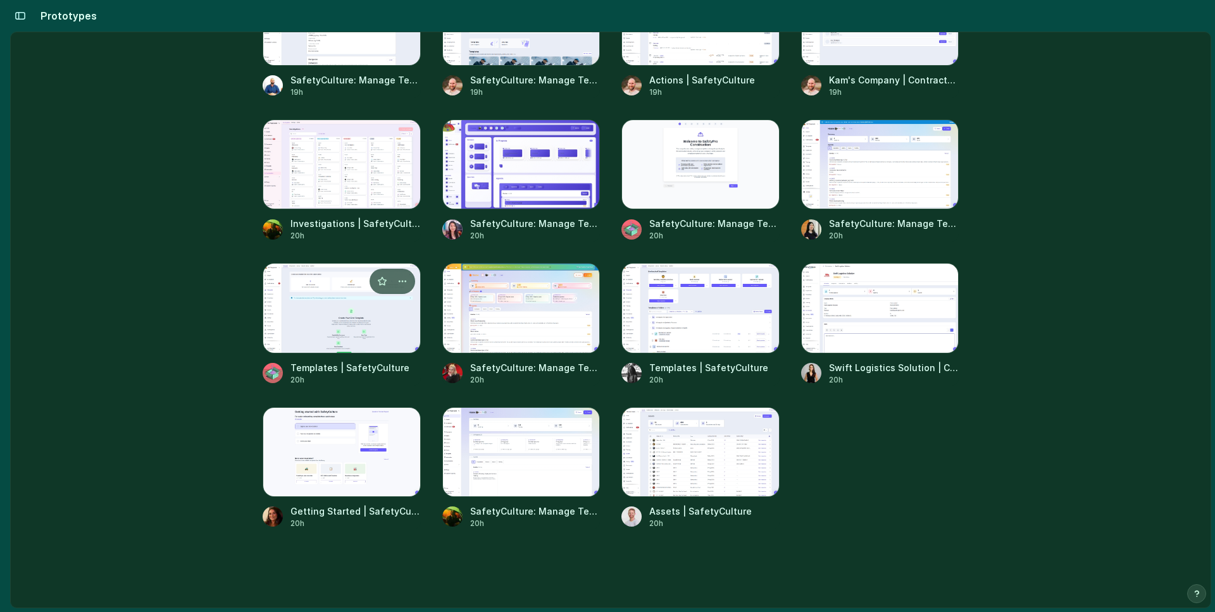 The width and height of the screenshot is (1215, 612). I want to click on div: Getting Started | SafetyCulture, so click(355, 511).